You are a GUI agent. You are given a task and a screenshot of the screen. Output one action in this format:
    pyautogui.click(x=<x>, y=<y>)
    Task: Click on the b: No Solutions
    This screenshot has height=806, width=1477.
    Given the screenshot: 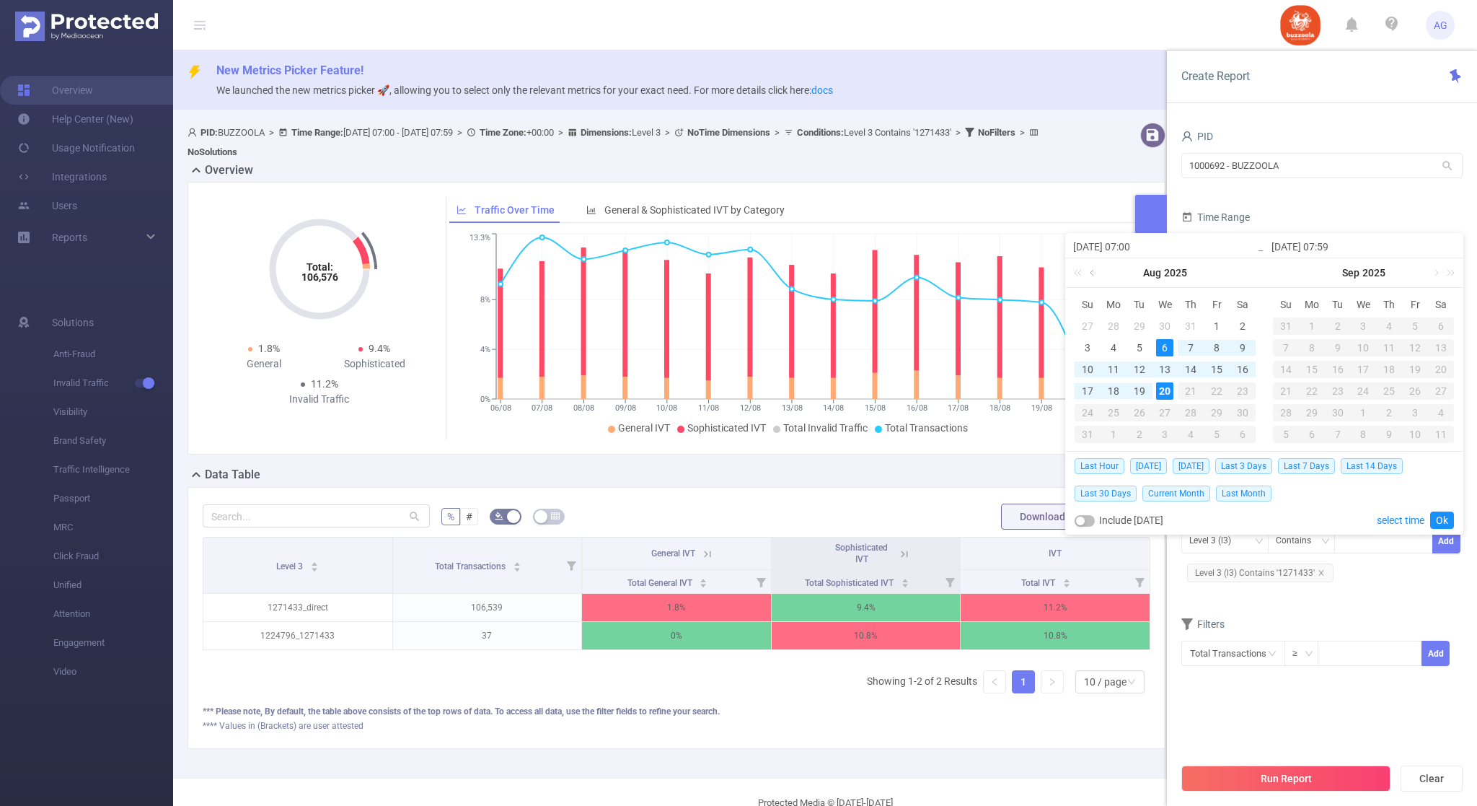 What is the action you would take?
    pyautogui.click(x=212, y=151)
    